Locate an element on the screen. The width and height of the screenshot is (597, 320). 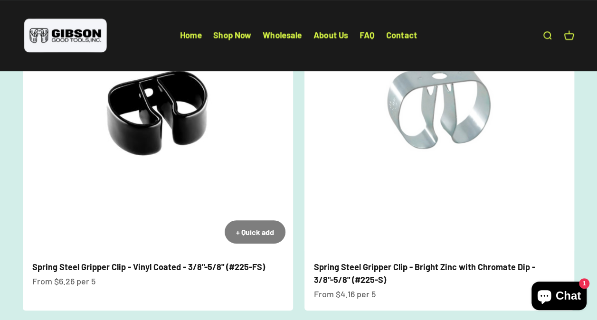
sale-price: From $6.26 per 5 is located at coordinates (64, 281).